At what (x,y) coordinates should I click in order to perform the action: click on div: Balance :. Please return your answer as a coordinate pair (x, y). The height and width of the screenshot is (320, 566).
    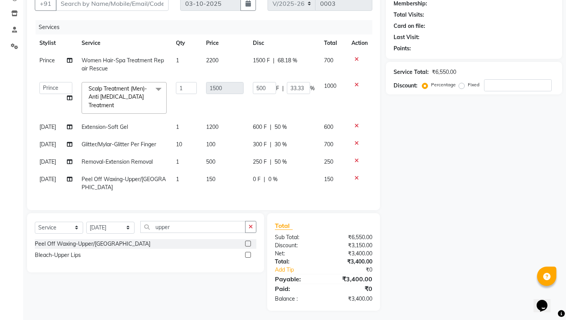
    Looking at the image, I should click on (296, 298).